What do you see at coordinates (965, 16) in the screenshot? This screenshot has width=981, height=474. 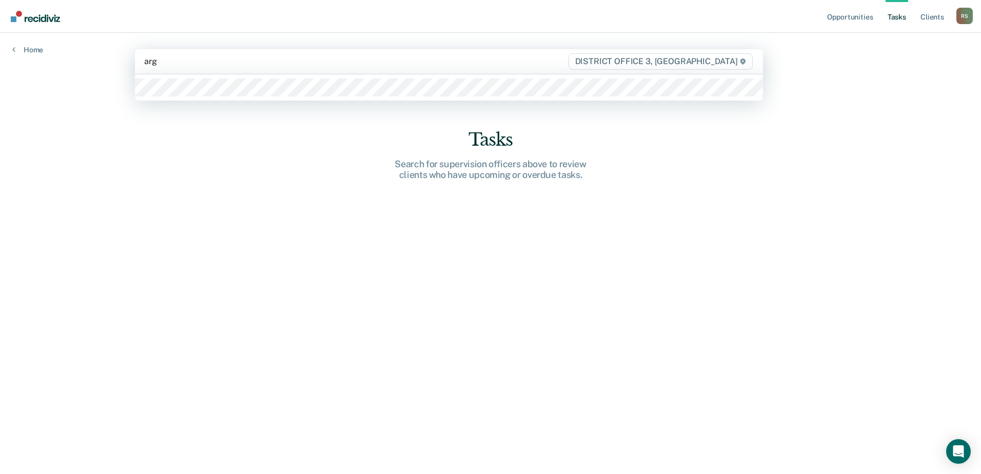 I see `div: R S` at bounding box center [965, 16].